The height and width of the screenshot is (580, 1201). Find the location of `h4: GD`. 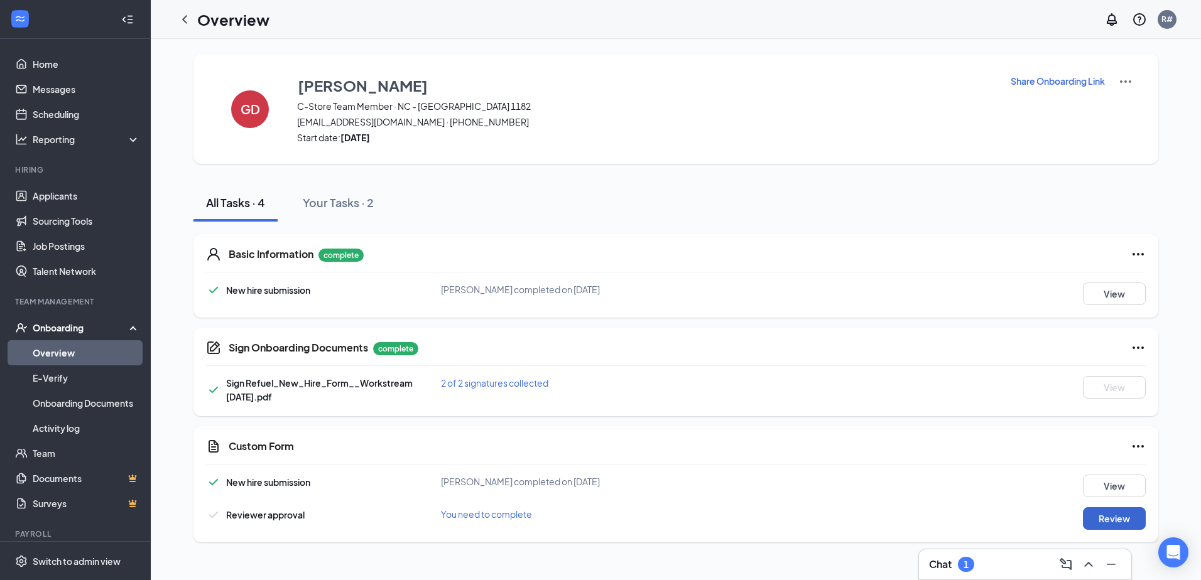

h4: GD is located at coordinates (250, 109).